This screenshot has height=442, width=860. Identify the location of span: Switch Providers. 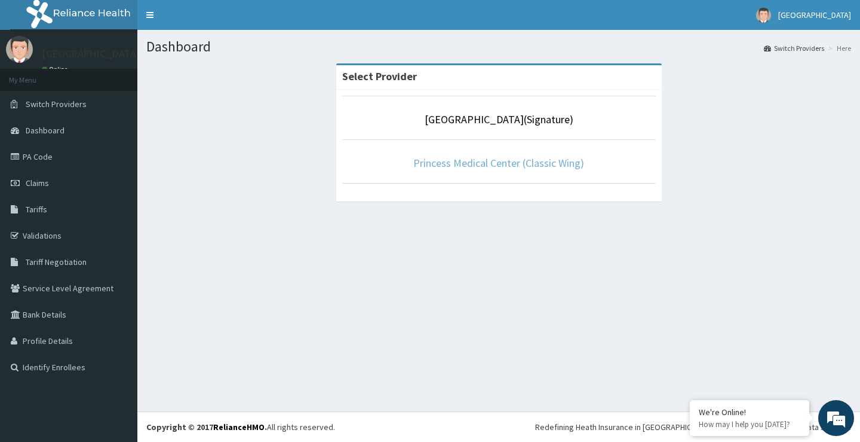
(56, 104).